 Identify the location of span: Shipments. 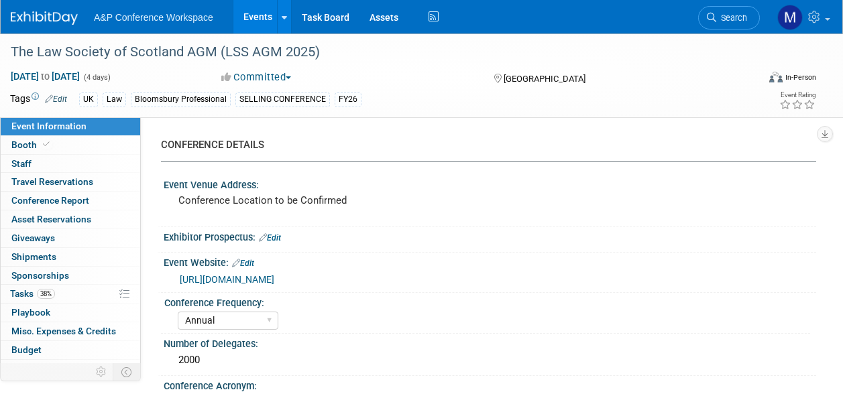
(34, 257).